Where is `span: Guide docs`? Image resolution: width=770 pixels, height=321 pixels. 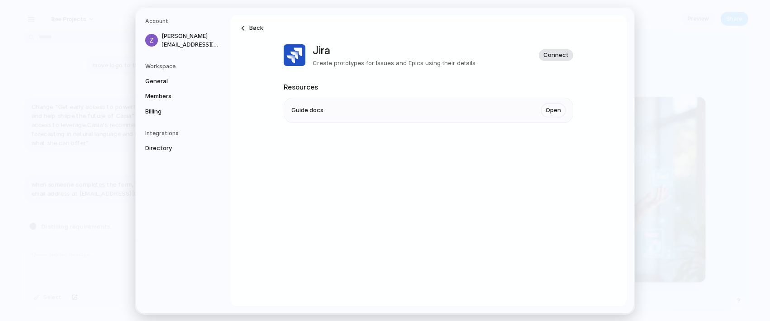 span: Guide docs is located at coordinates (307, 110).